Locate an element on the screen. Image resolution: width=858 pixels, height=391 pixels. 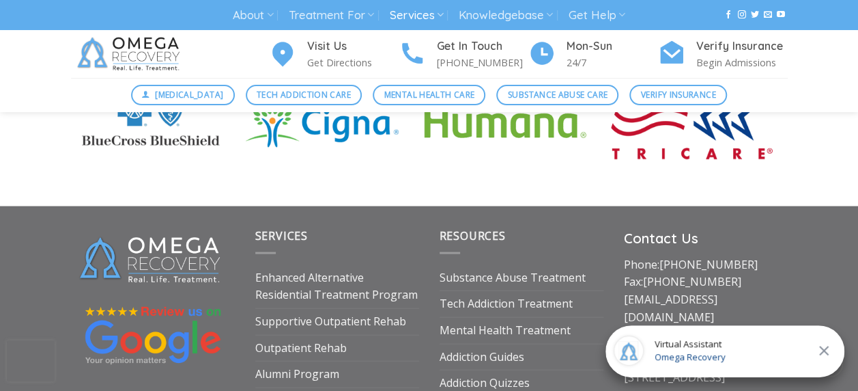
a: Treatment For is located at coordinates (331, 15).